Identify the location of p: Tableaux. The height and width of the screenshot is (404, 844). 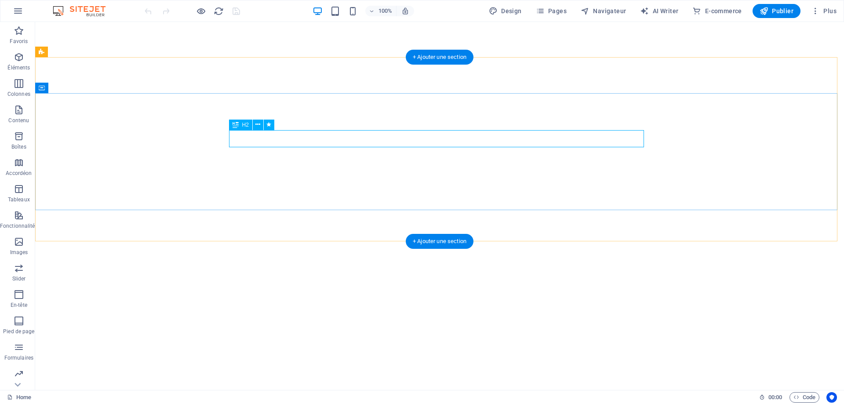
(19, 199).